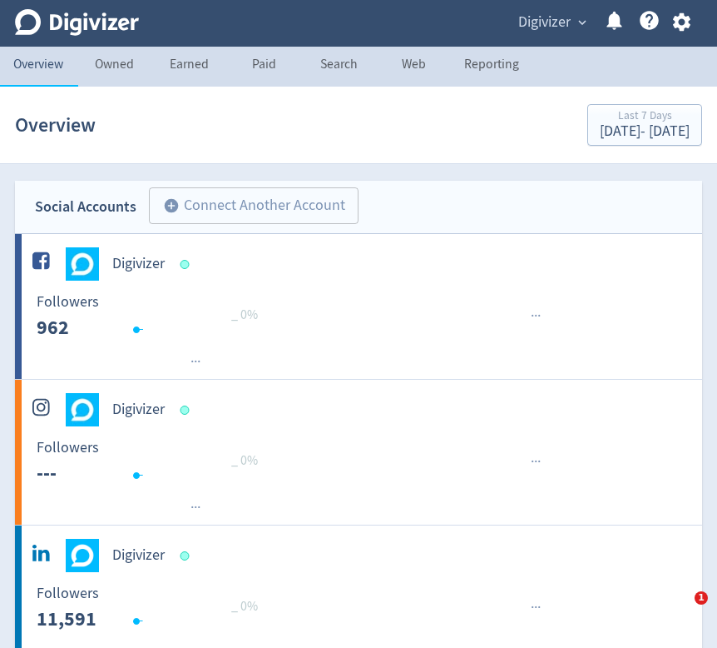  I want to click on a: Paid, so click(264, 67).